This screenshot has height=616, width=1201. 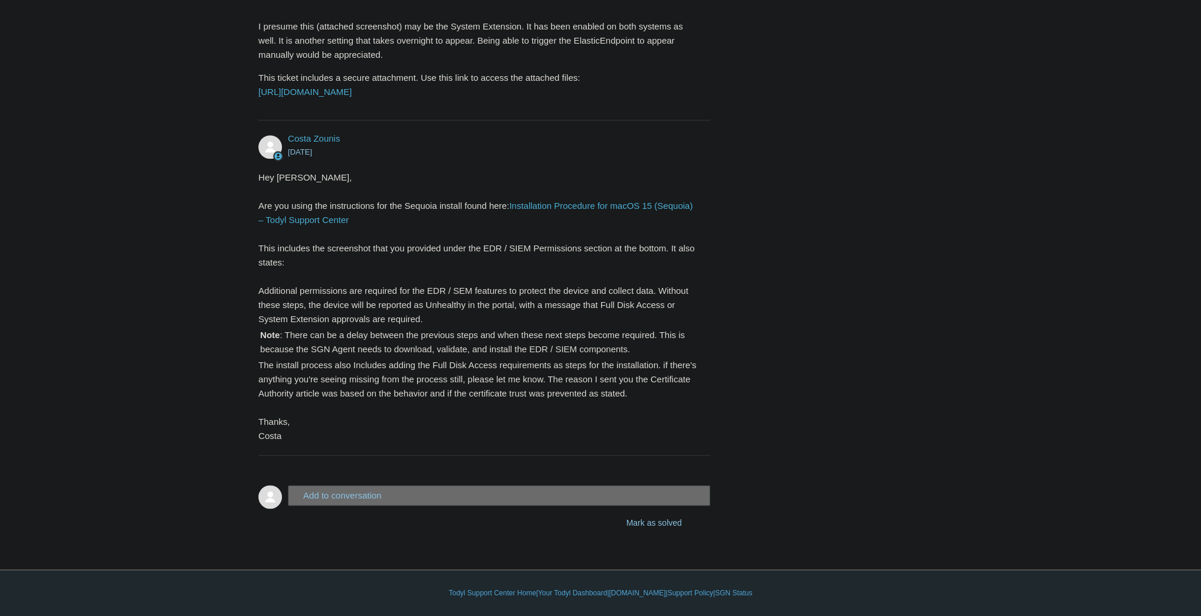 I want to click on strong: Note, so click(x=270, y=335).